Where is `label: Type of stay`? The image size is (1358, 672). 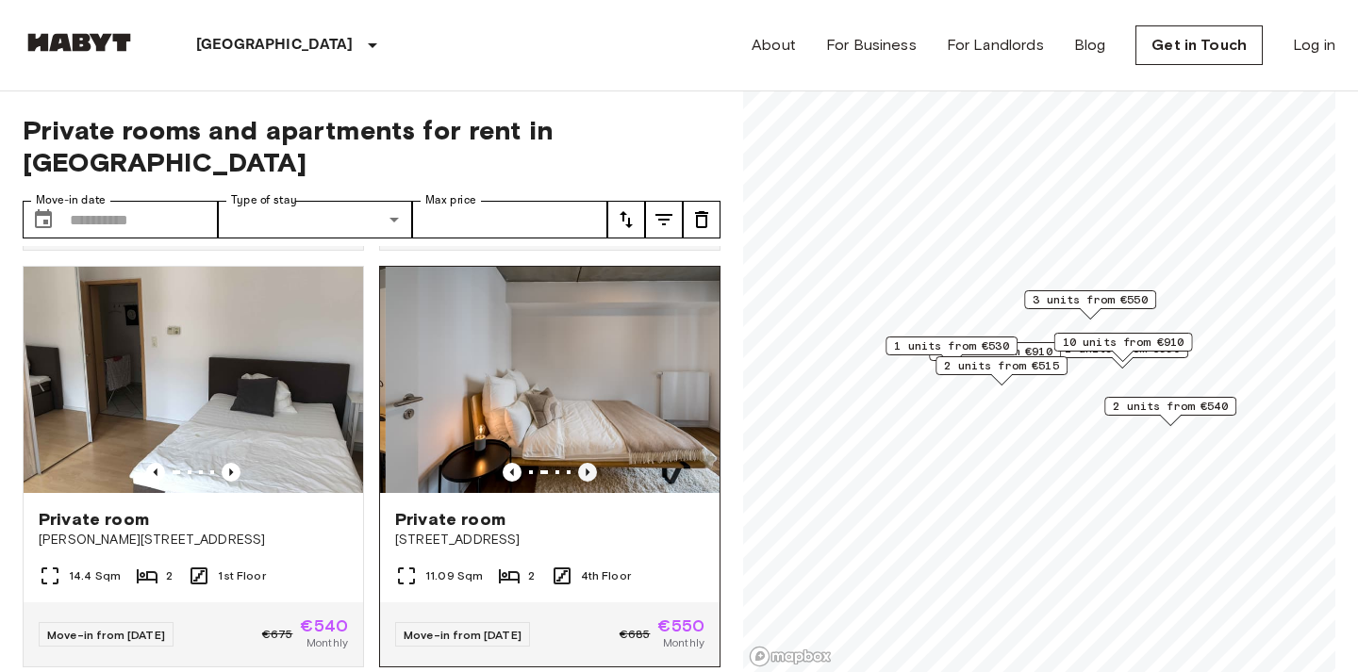 label: Type of stay is located at coordinates (264, 200).